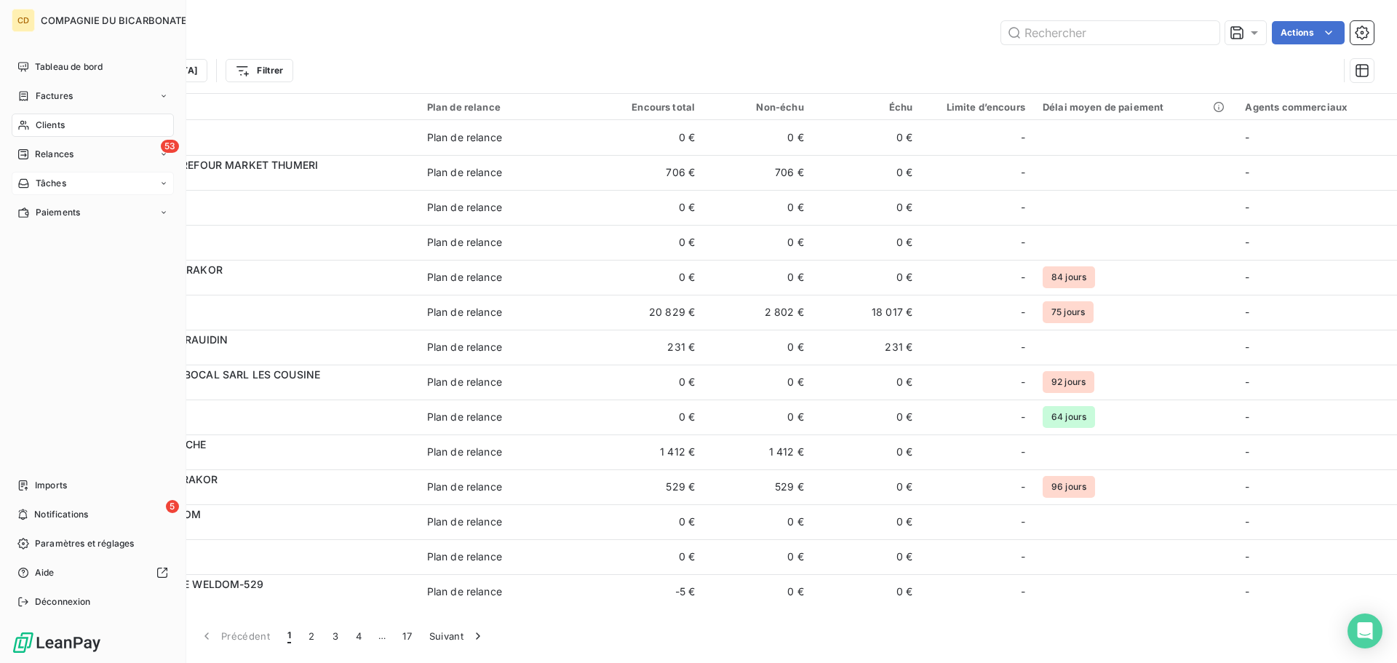 The width and height of the screenshot is (1397, 663). I want to click on span: Imports, so click(51, 485).